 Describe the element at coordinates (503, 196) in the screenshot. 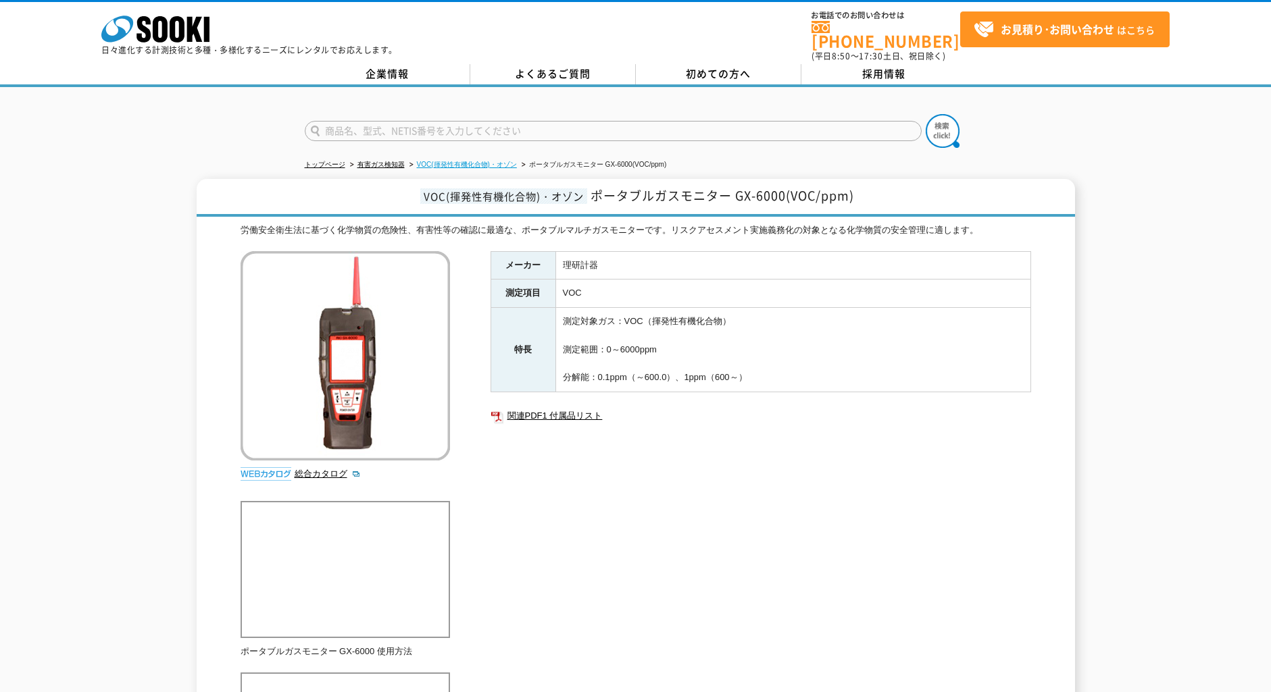

I see `span: VOC(揮発性有機化合物)・オゾン` at that location.